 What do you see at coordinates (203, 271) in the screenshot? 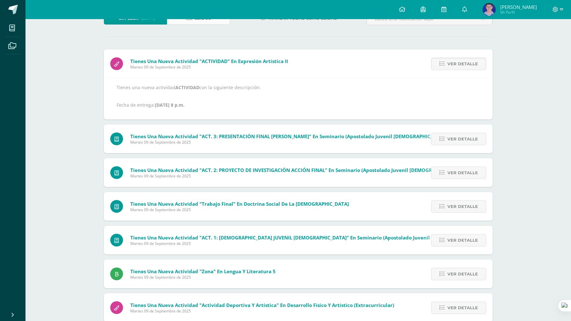
I see `span: Tienes una nueva actividad "Zona" En Lengua y Literatura 5` at bounding box center [203, 271].